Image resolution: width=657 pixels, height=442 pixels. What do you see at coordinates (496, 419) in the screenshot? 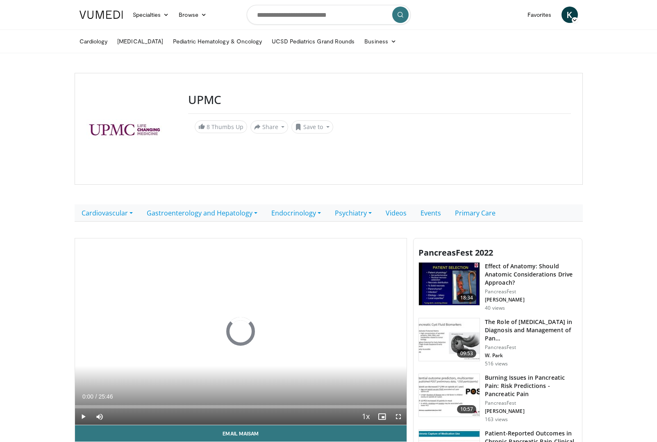
I see `p: 163 views` at bounding box center [496, 419].